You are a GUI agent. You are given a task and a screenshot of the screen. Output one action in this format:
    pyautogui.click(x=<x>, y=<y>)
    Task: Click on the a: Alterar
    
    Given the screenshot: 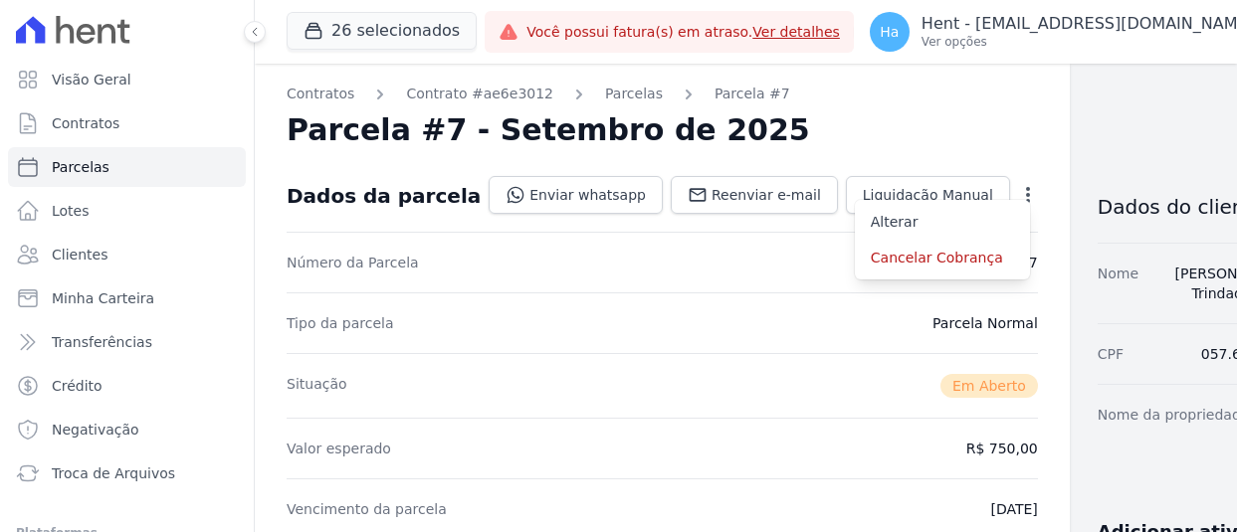 What is the action you would take?
    pyautogui.click(x=943, y=222)
    